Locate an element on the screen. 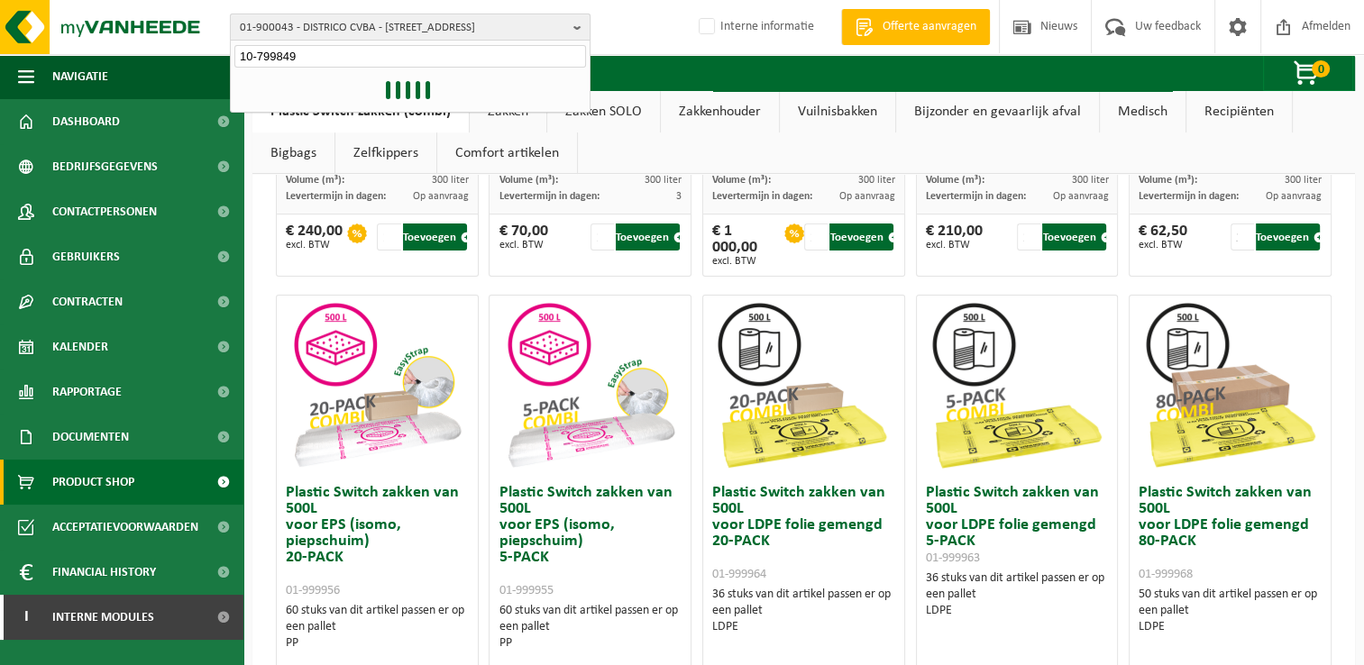 Image resolution: width=1364 pixels, height=665 pixels. div: € 210,00 is located at coordinates (954, 237).